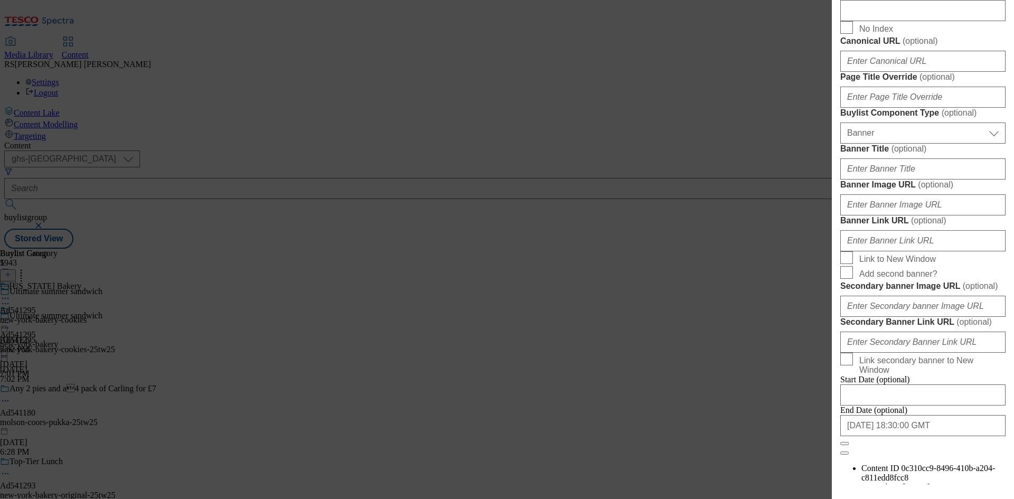 This screenshot has height=499, width=1014. Describe the element at coordinates (874, 410) in the screenshot. I see `span: End Date (optional)` at that location.